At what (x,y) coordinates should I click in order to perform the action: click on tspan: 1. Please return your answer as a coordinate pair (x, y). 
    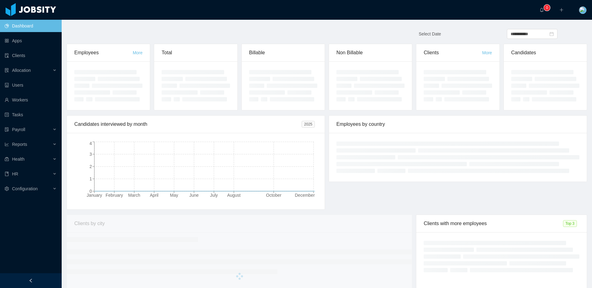
    Looking at the image, I should click on (91, 179).